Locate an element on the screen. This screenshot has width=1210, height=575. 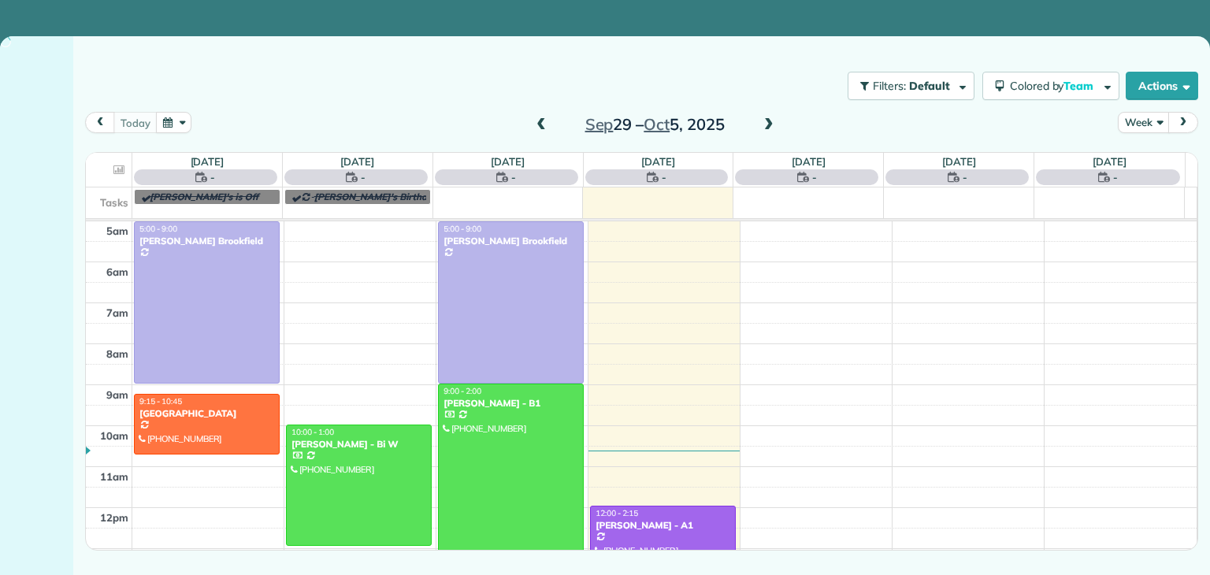
span: Default is located at coordinates (929, 86).